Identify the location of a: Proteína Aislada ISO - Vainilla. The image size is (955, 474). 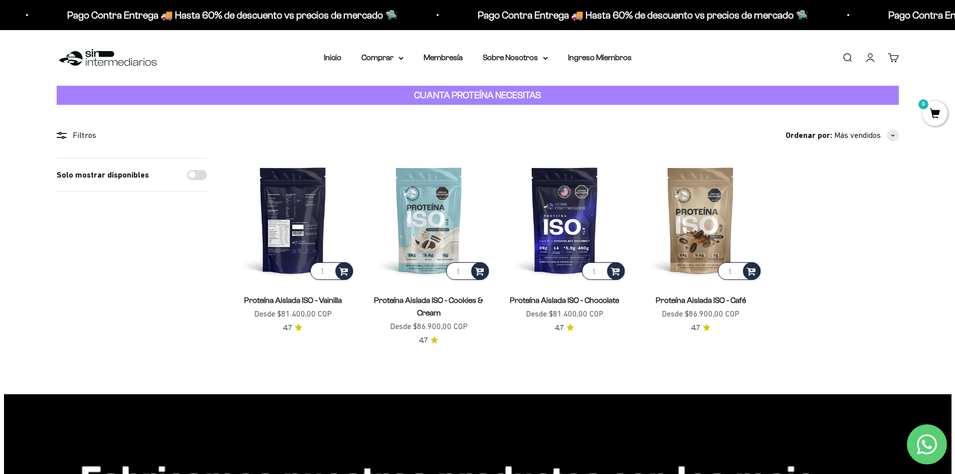
(293, 300).